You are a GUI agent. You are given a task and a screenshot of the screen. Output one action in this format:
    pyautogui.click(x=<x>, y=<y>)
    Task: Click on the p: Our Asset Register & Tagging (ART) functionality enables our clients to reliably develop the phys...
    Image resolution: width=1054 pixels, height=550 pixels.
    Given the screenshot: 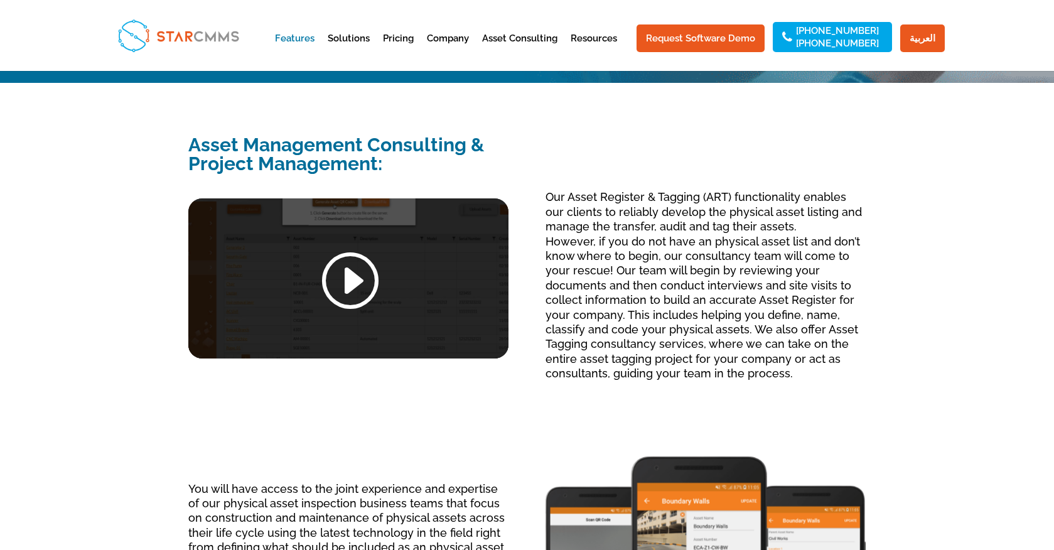 What is the action you would take?
    pyautogui.click(x=706, y=285)
    